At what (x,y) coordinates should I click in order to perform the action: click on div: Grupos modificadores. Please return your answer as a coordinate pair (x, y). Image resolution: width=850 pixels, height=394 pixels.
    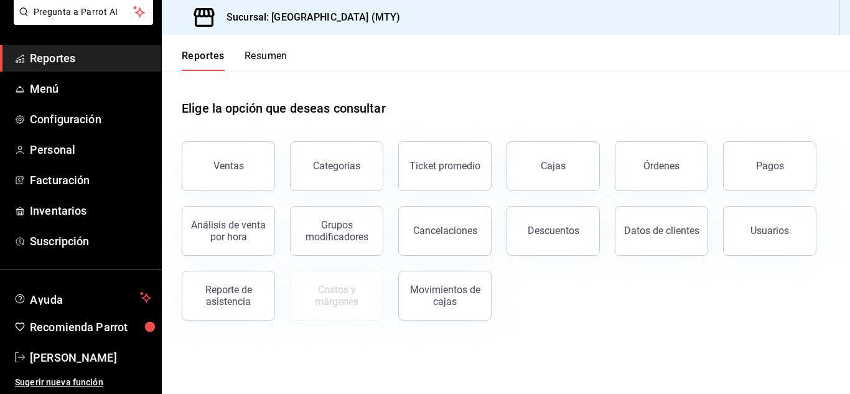
    Looking at the image, I should click on (337, 231).